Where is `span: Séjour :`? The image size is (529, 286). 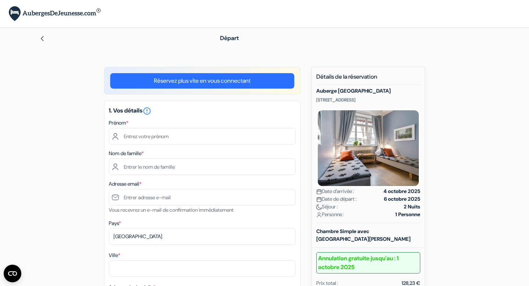 span: Séjour : is located at coordinates (327, 207).